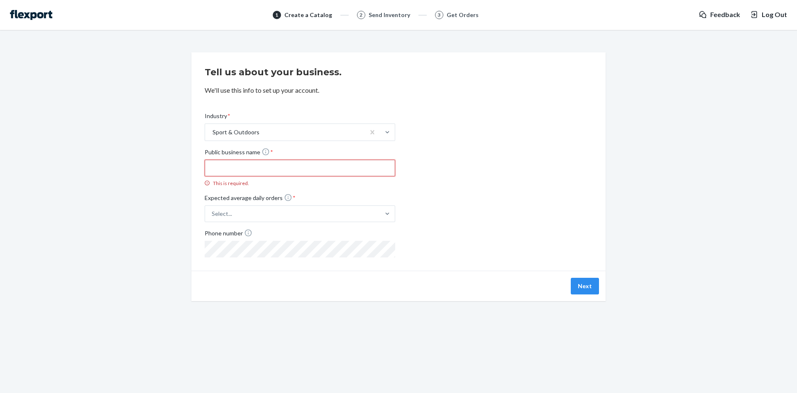 The height and width of the screenshot is (393, 797). Describe the element at coordinates (463, 15) in the screenshot. I see `div: Get Orders` at that location.